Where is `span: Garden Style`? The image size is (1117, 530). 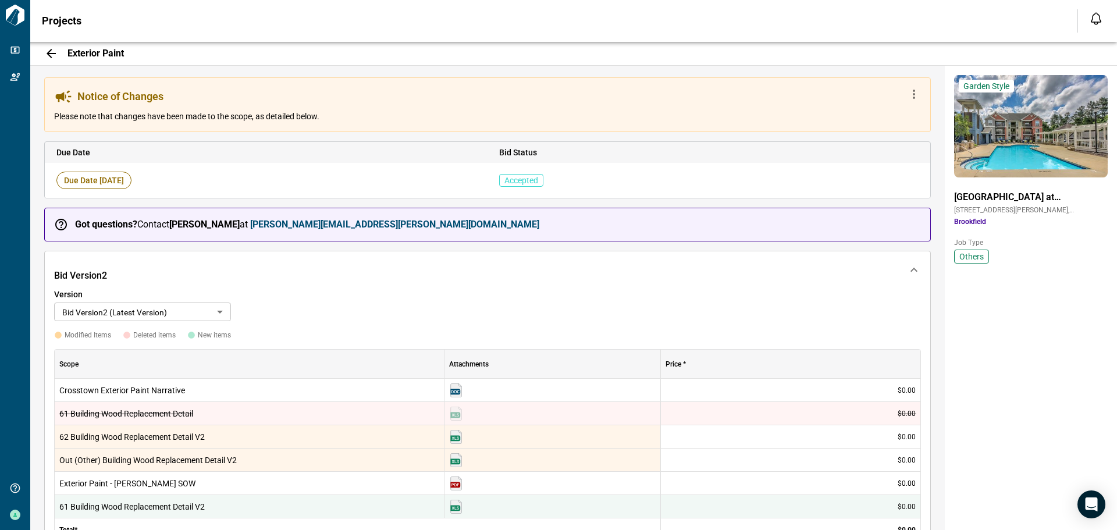 span: Garden Style is located at coordinates (986, 86).